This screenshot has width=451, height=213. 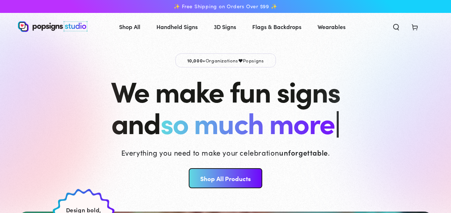 What do you see at coordinates (332, 27) in the screenshot?
I see `span: Wearables` at bounding box center [332, 27].